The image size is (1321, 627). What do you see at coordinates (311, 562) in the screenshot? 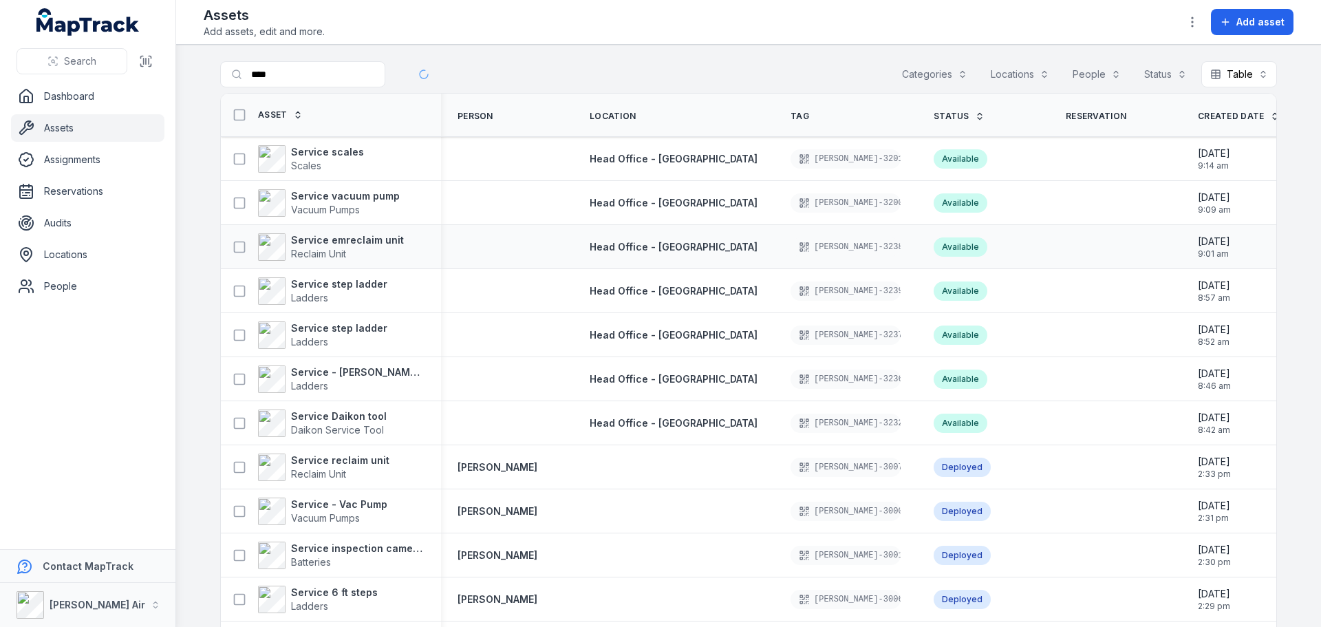
I see `span: Batteries` at bounding box center [311, 562].